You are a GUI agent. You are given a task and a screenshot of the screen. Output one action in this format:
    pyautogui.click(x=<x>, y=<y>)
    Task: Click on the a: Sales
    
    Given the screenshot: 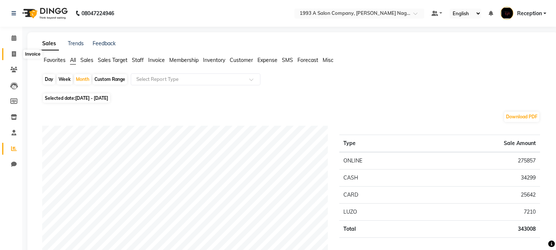 What is the action you would take?
    pyautogui.click(x=49, y=44)
    